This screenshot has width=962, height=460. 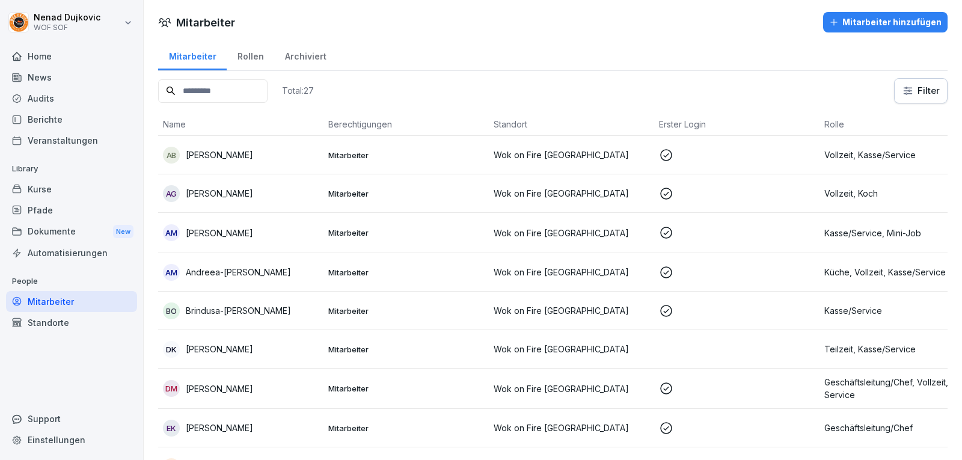 What do you see at coordinates (72, 98) in the screenshot?
I see `a: Audits` at bounding box center [72, 98].